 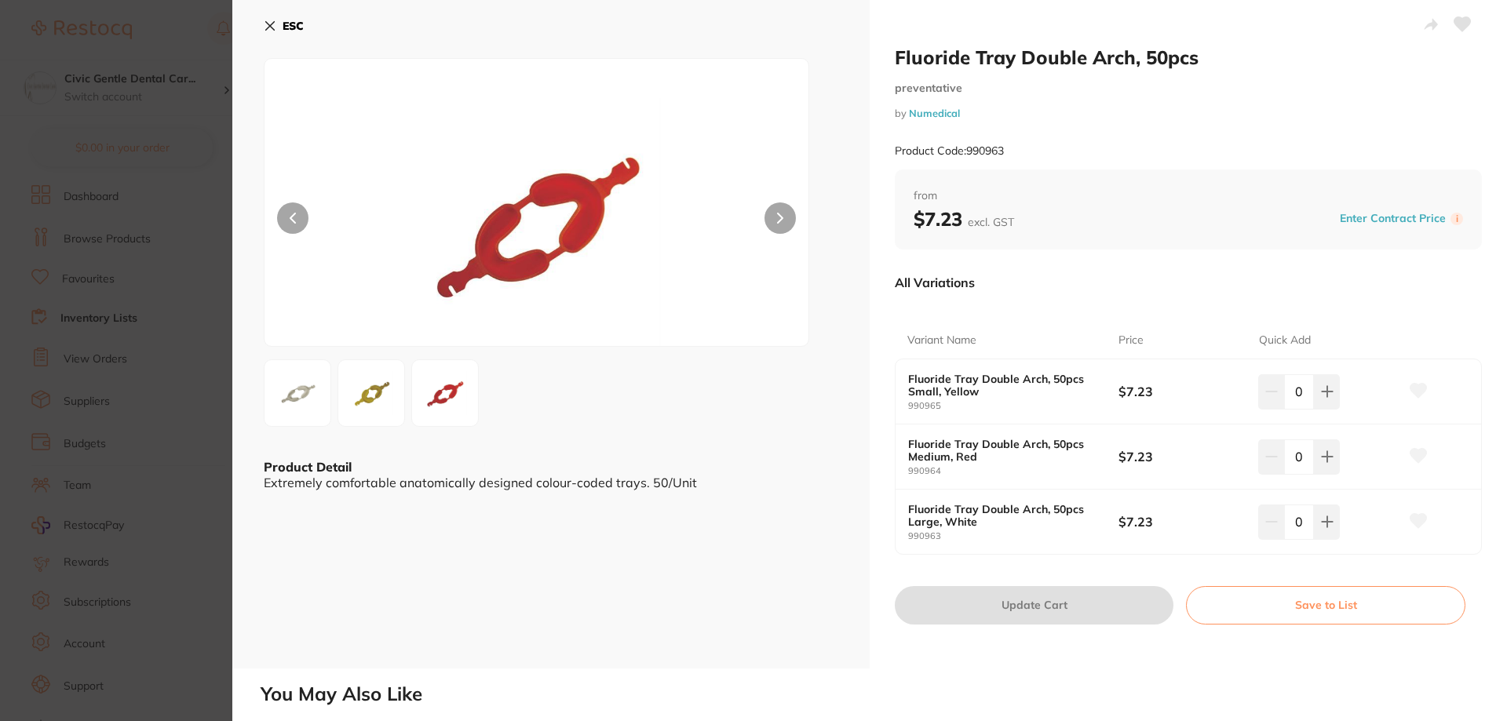 I want to click on small: preventative, so click(x=1188, y=88).